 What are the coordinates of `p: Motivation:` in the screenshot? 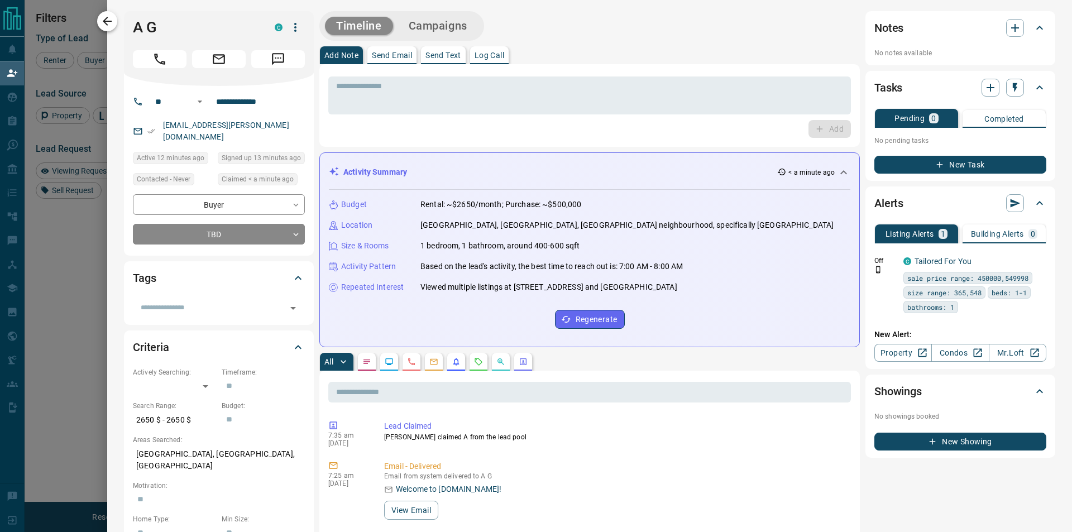 It's located at (219, 486).